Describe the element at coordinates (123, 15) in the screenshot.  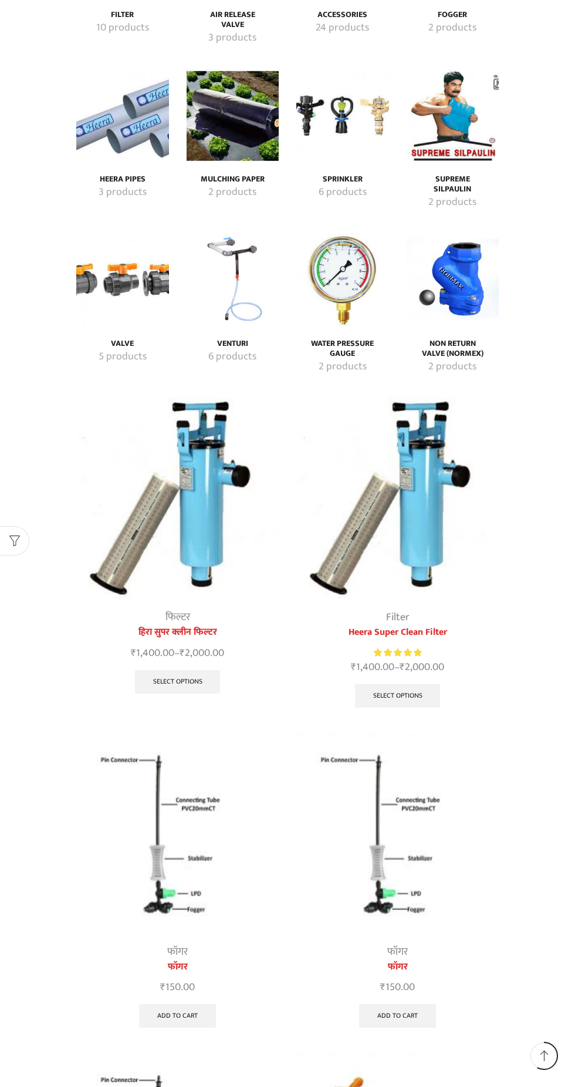
I see `h4: Filter` at that location.